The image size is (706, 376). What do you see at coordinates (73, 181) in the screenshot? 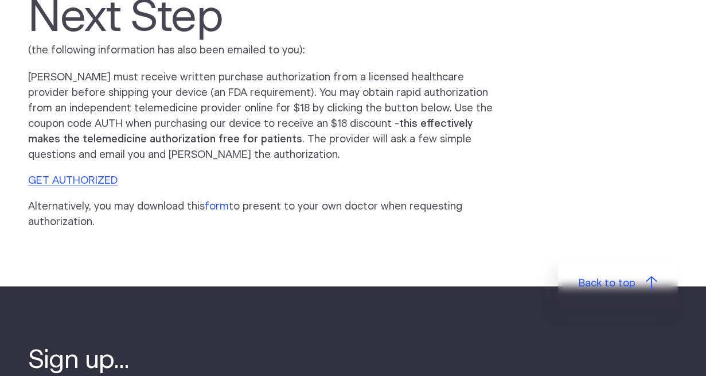
I see `a: GET AUTHORIZED` at bounding box center [73, 181].